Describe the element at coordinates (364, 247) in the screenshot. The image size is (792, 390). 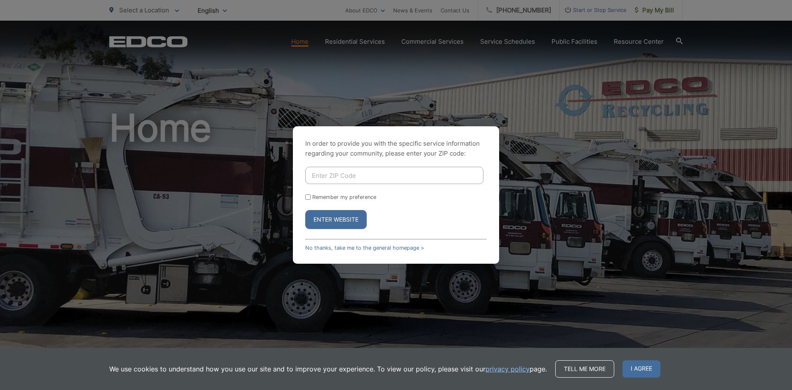
I see `a: No thanks, take me to the general homepage >` at that location.